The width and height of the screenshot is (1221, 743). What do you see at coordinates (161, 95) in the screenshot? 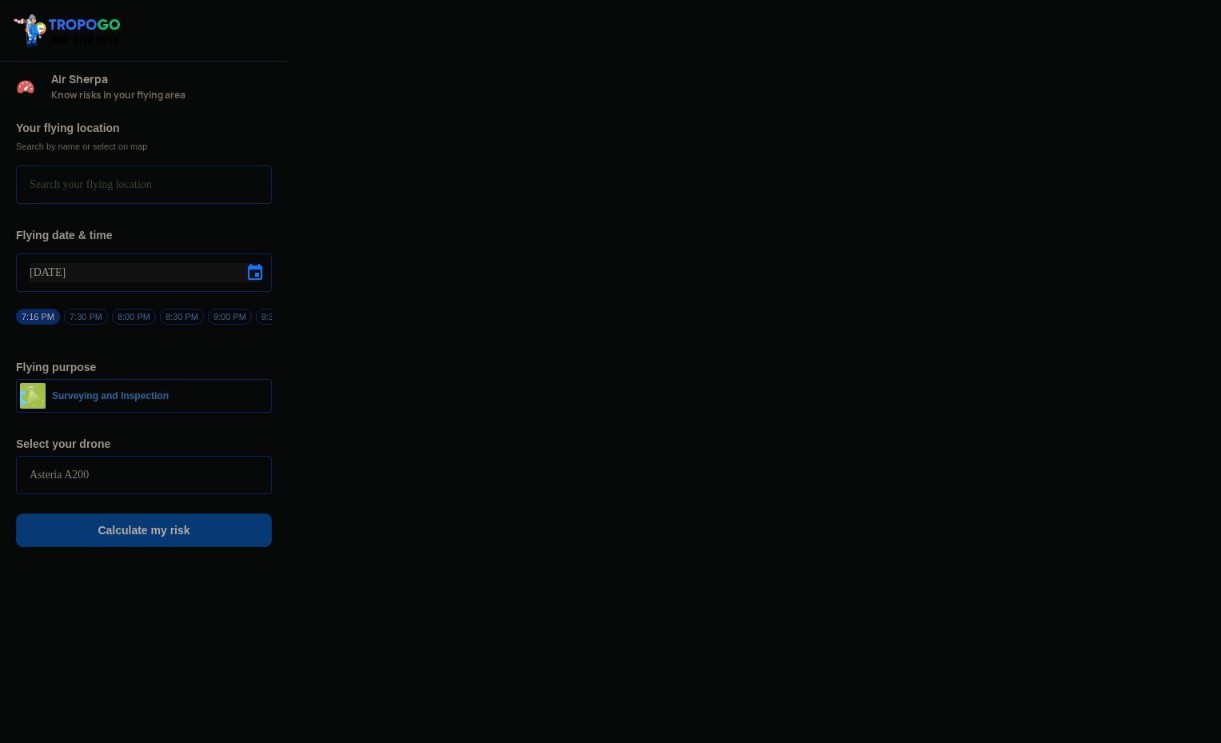
I see `span: Know risks in your flying area` at bounding box center [161, 95].